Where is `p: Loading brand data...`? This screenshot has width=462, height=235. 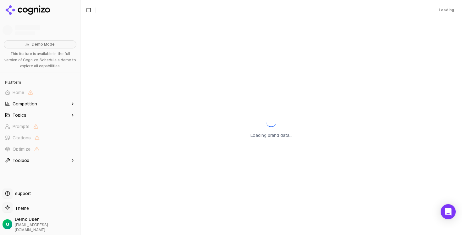 p: Loading brand data... is located at coordinates (271, 135).